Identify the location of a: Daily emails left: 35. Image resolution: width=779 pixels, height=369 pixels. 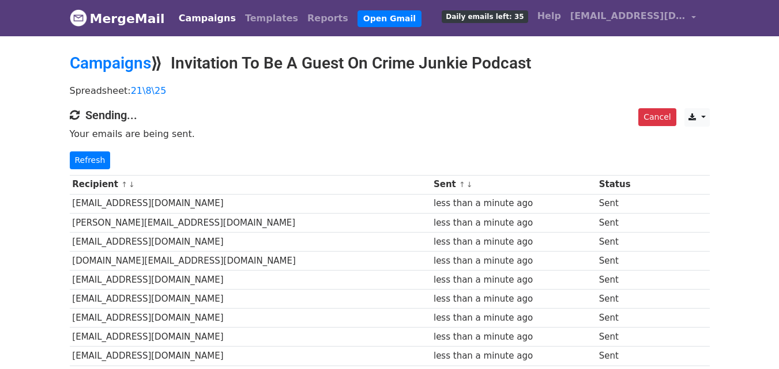
(484, 16).